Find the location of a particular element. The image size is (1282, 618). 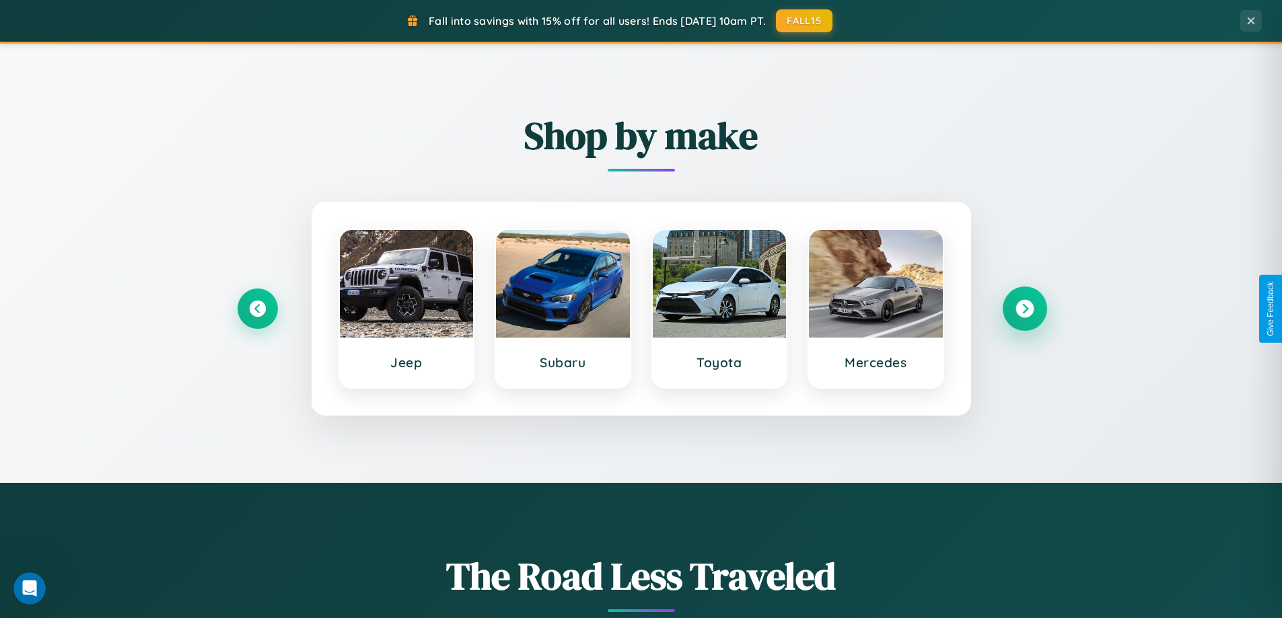

div: Give Feedback is located at coordinates (1271, 309).